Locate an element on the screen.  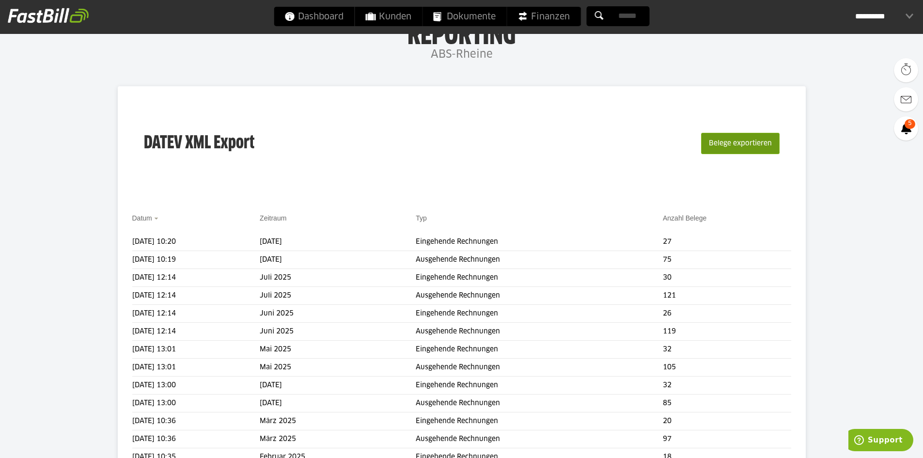
span: Dokumente is located at coordinates (464, 16).